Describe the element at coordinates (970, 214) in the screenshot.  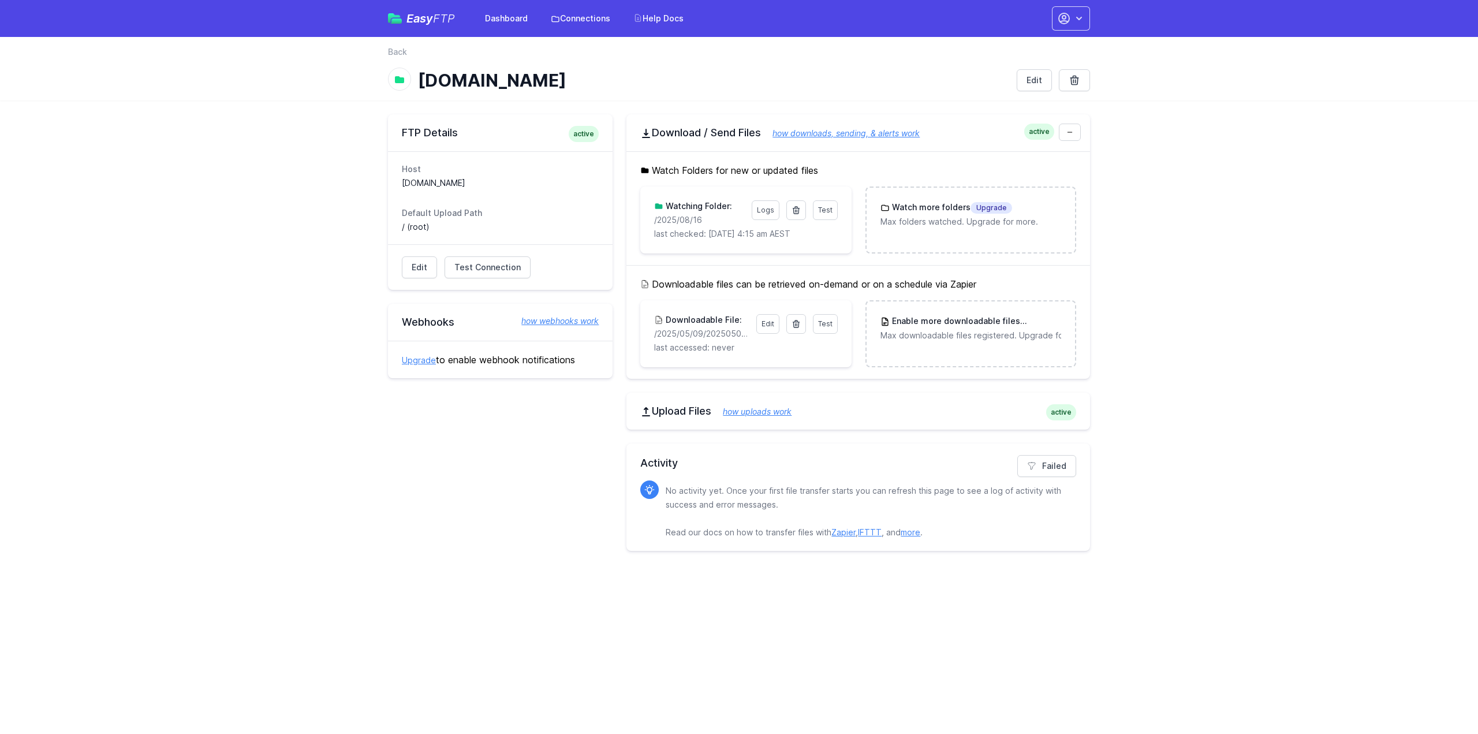
I see `a: Watch more foldersUpgrade Max folders watched. Upgrade for more.` at that location.